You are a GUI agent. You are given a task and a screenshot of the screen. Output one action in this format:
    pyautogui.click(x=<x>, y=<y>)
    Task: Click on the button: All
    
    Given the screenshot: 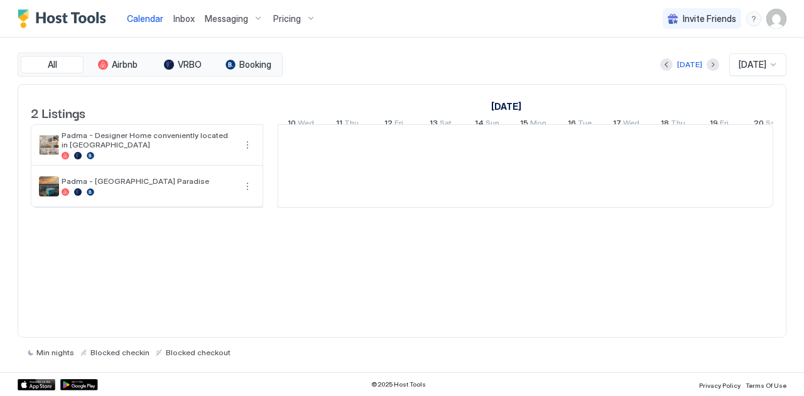 What is the action you would take?
    pyautogui.click(x=52, y=65)
    